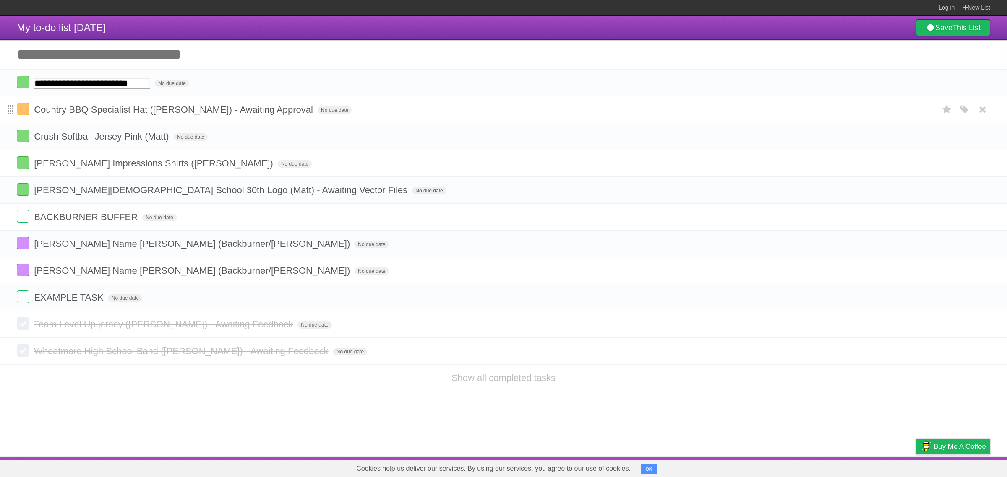 This screenshot has height=477, width=1007. What do you see at coordinates (649, 469) in the screenshot?
I see `button: OK` at bounding box center [649, 469].